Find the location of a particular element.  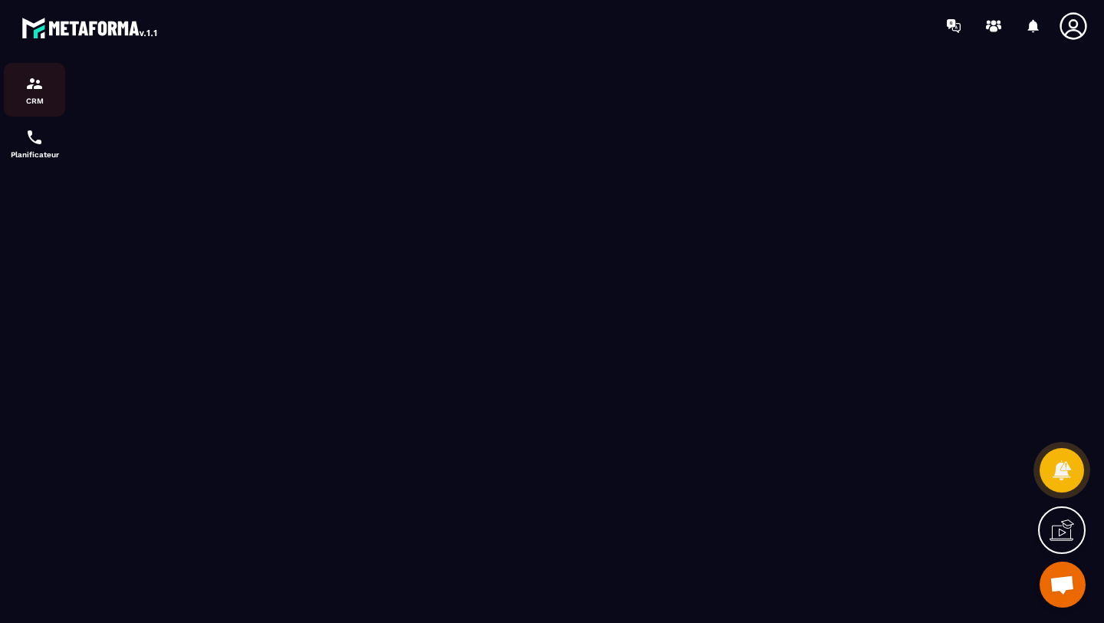

a: schedulerschedulerPlanificateur is located at coordinates (35, 143).